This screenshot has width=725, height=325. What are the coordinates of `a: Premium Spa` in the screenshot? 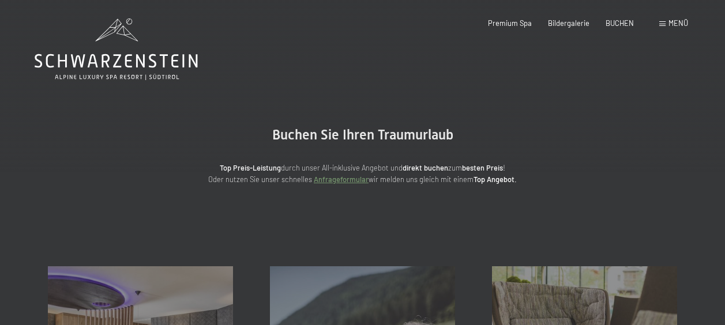 It's located at (510, 23).